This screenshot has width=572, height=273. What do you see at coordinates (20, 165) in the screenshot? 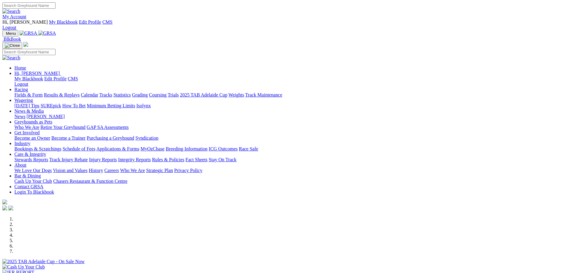
I see `a: About` at bounding box center [20, 165].